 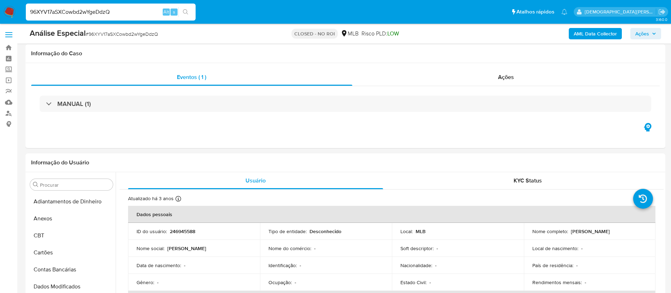 What do you see at coordinates (151, 198) in the screenshot?
I see `p: Atualizado há 3 anos` at bounding box center [151, 198].